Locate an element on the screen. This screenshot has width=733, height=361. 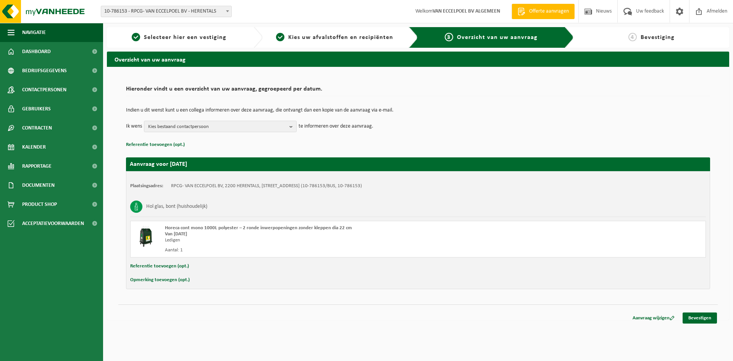
span: Bevestiging is located at coordinates (657, 37).